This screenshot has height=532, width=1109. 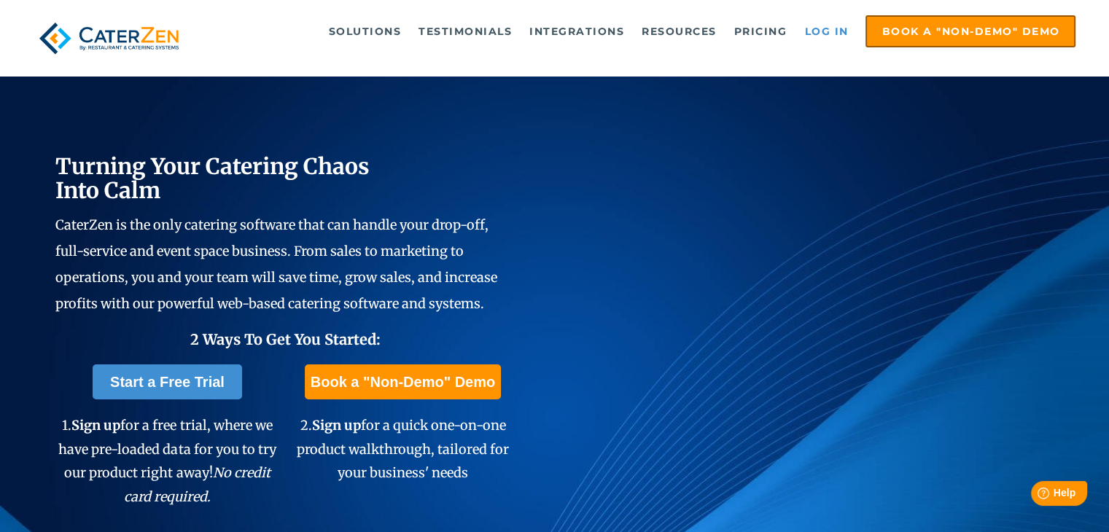 What do you see at coordinates (643, 31) in the screenshot?
I see `div: Navigation Menu` at bounding box center [643, 31].